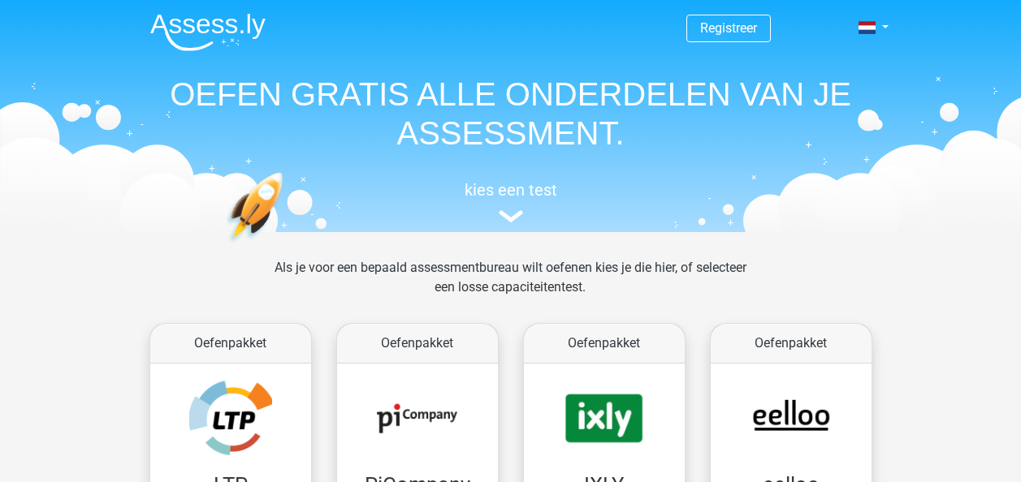 This screenshot has width=1021, height=482. Describe the element at coordinates (510, 287) in the screenshot. I see `div: Als je voor een bepaald assessmentbureau wilt oefenen kies je die hier, of selecteer een losse ca...` at that location.